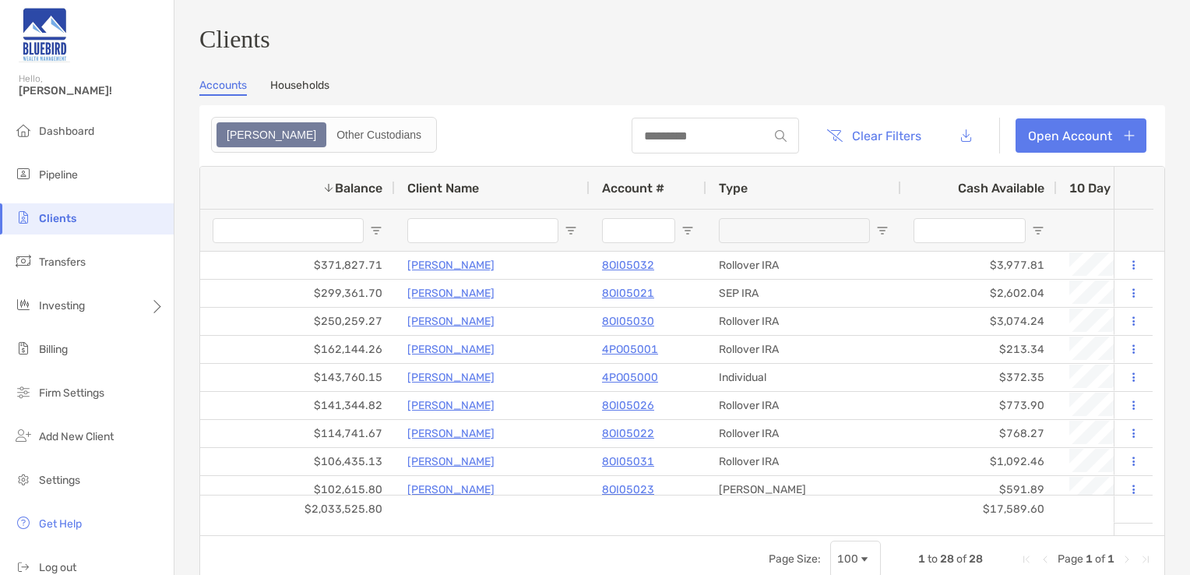 This screenshot has width=1190, height=575. Describe the element at coordinates (483, 231) in the screenshot. I see `input: Client Name Filter Input` at that location.